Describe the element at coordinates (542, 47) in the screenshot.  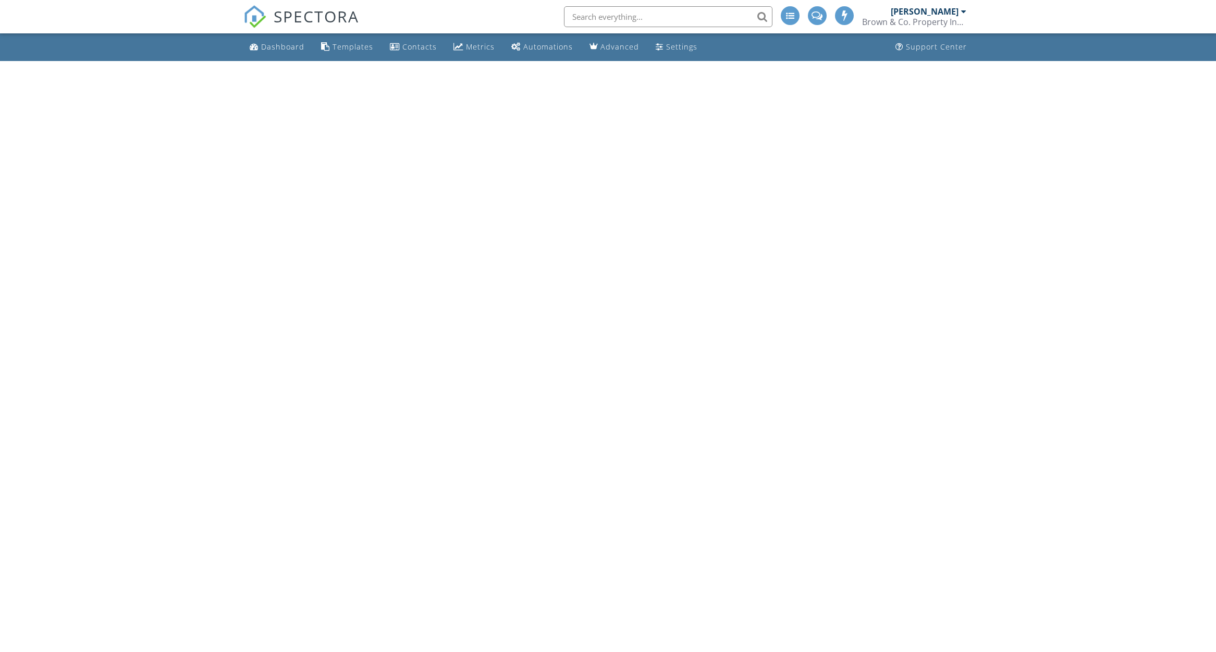
I see `a: Automations (Advanced)` at that location.